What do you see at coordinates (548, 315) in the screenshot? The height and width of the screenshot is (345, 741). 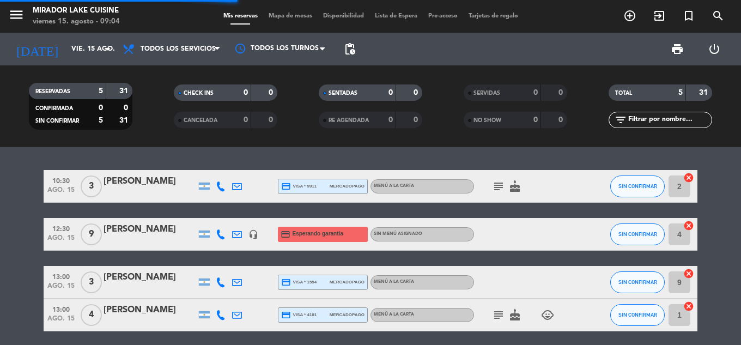 I see `i: child_care` at bounding box center [548, 315].